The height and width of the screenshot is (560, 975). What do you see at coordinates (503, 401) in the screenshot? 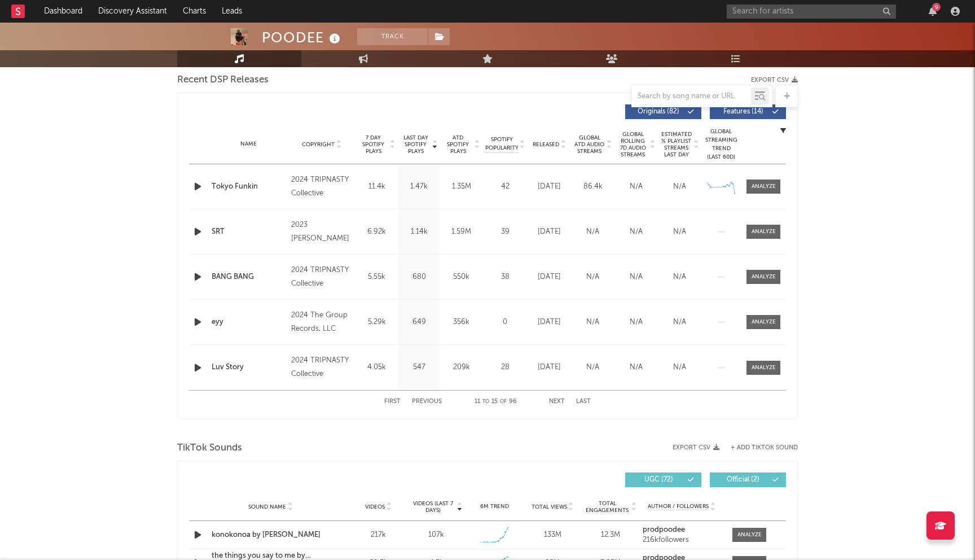
I see `span: of` at bounding box center [503, 401].